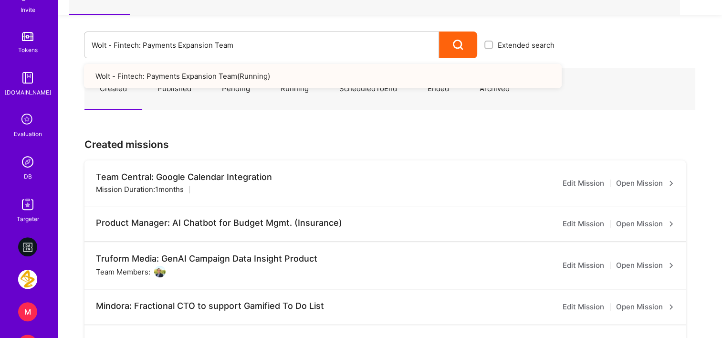  Describe the element at coordinates (28, 50) in the screenshot. I see `div: Tokens` at that location.